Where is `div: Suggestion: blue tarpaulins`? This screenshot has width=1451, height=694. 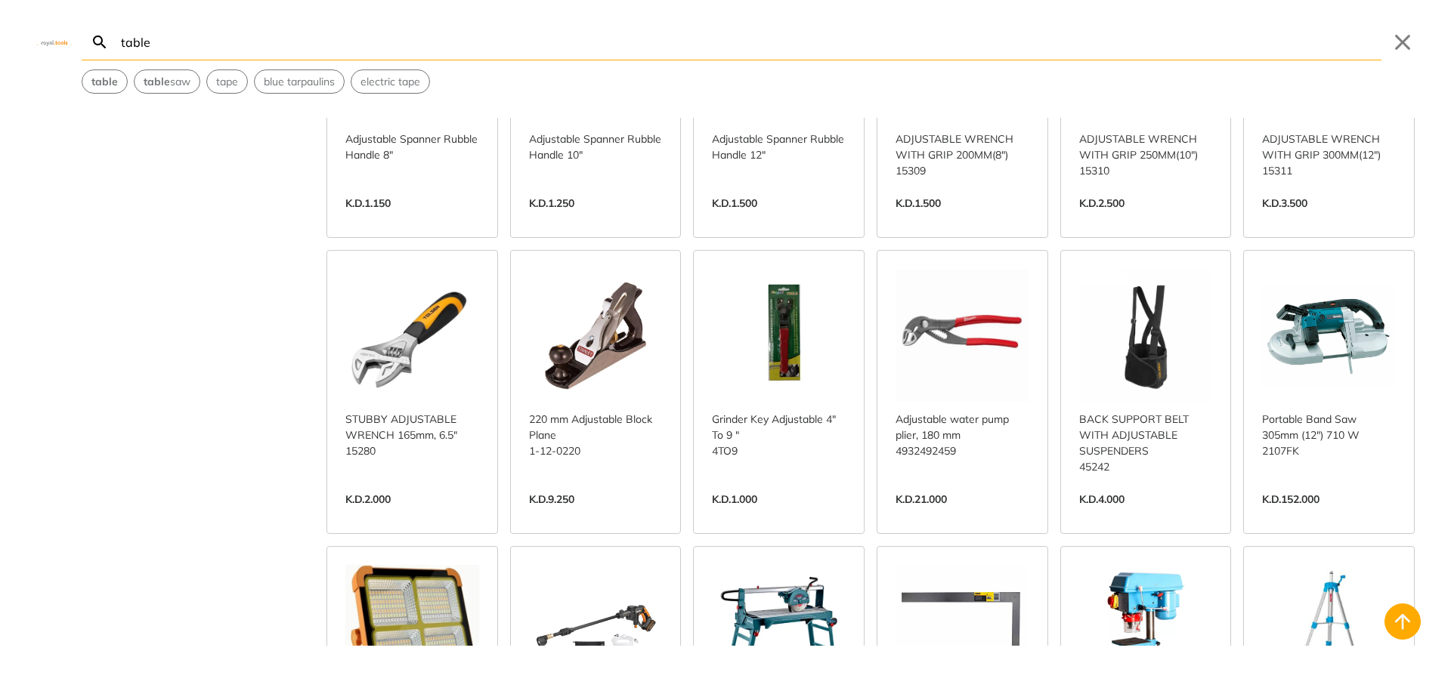
div: Suggestion: blue tarpaulins is located at coordinates (299, 82).